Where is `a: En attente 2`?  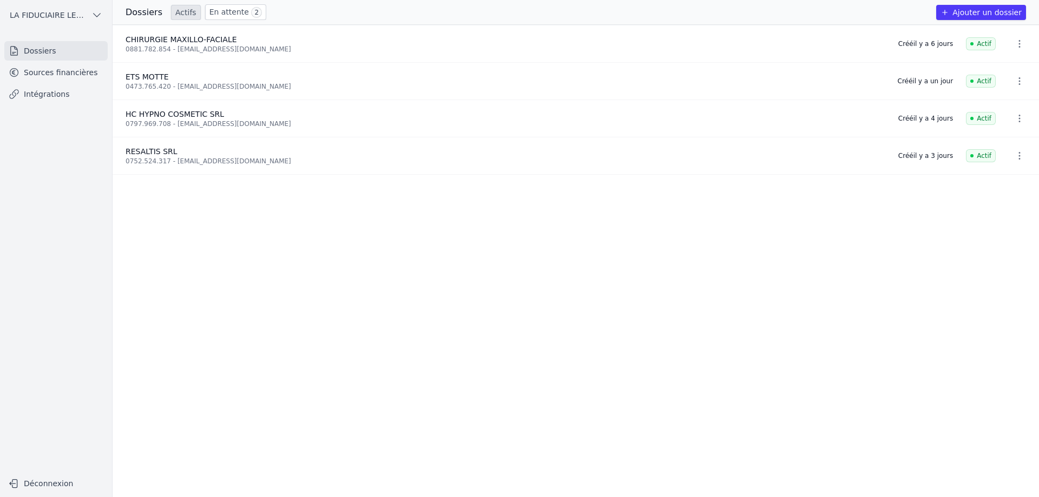
a: En attente 2 is located at coordinates (235, 12).